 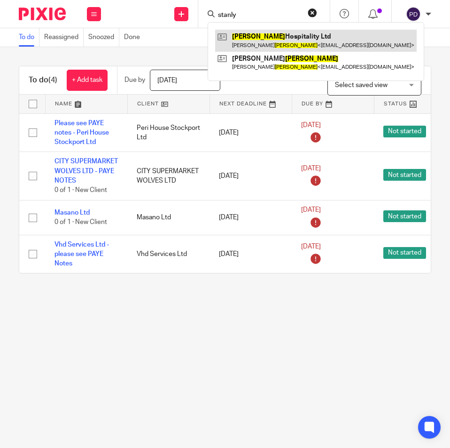 What do you see at coordinates (313, 13) in the screenshot?
I see `button: Clear` at bounding box center [313, 13].